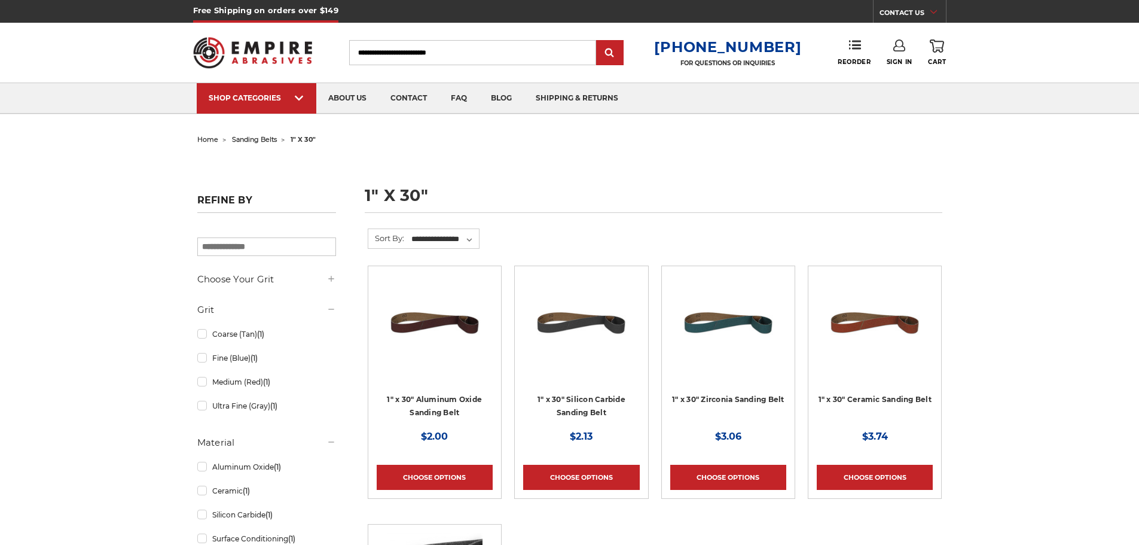  I want to click on a: Silicon Carbide, so click(267, 514).